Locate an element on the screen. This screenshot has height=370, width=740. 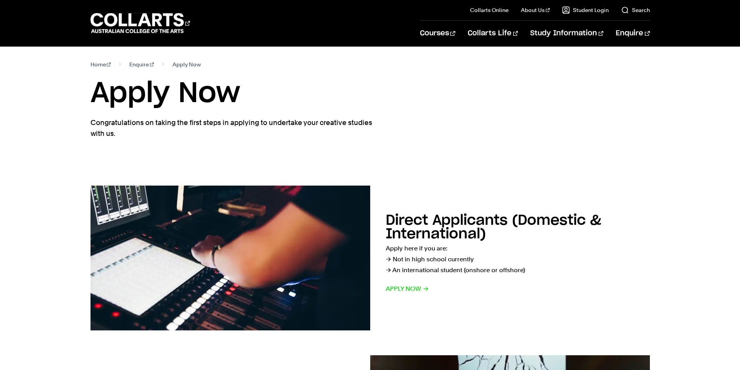
span: Apply Now is located at coordinates (186, 64).